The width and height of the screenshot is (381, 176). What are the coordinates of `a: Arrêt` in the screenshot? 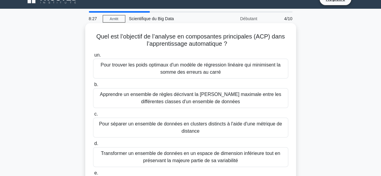 It's located at (114, 19).